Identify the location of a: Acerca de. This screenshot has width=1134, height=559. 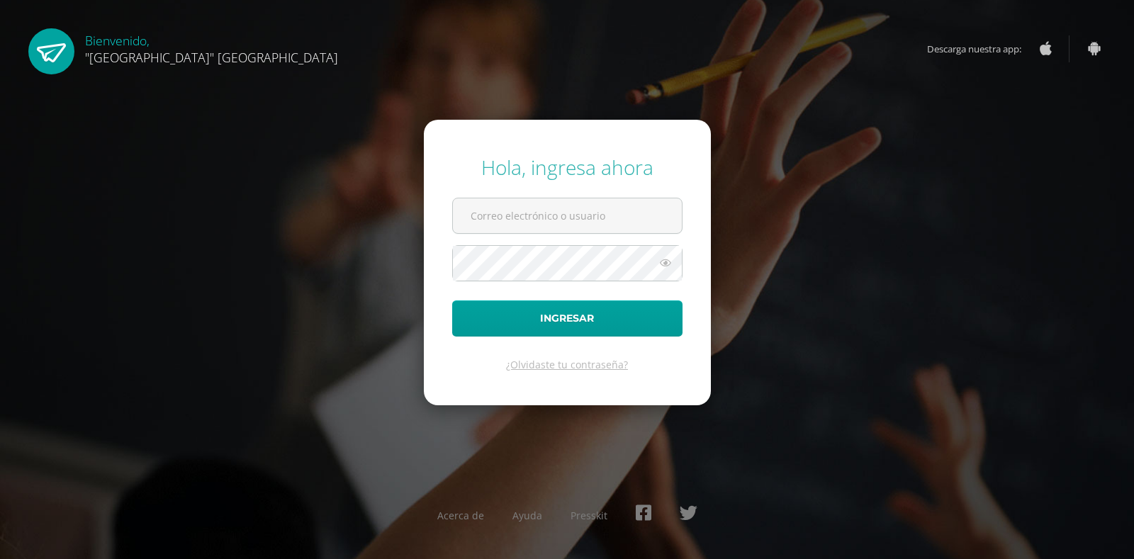
(461, 515).